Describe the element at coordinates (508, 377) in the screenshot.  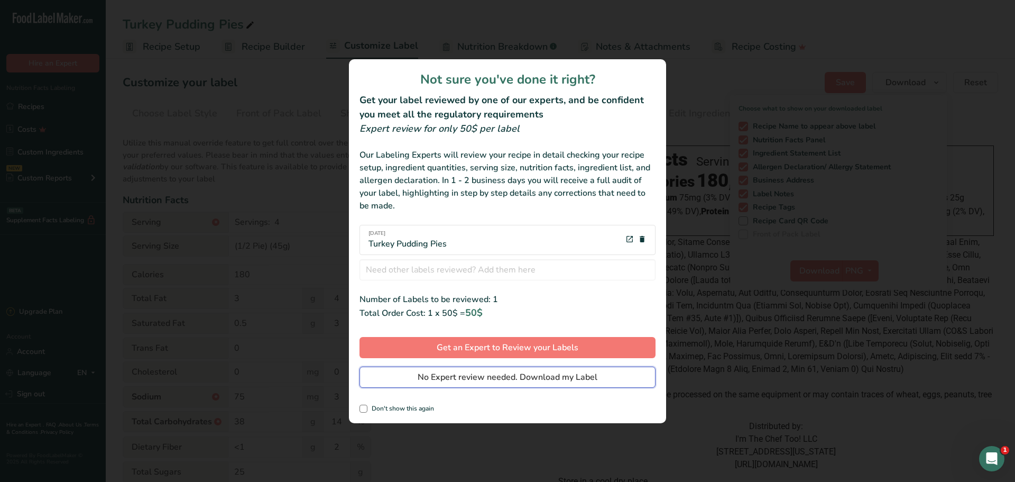
I see `span: No Expert review needed. Download my Label` at that location.